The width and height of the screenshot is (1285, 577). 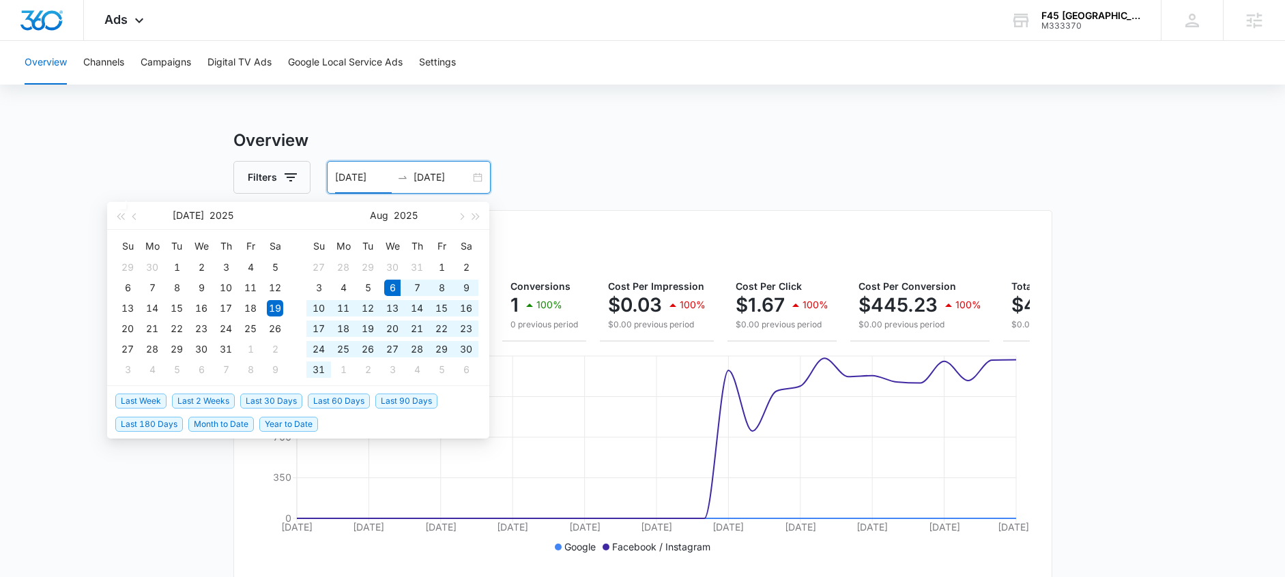 I want to click on p: $1.67, so click(x=760, y=305).